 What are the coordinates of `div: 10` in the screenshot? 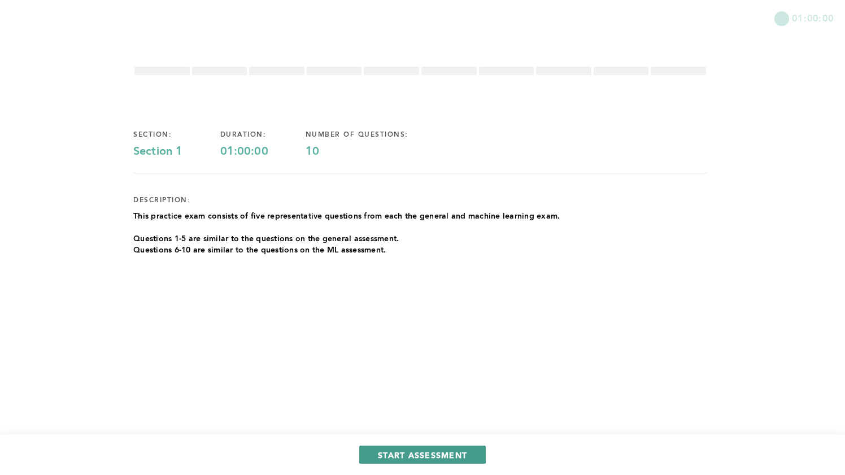 It's located at (376, 152).